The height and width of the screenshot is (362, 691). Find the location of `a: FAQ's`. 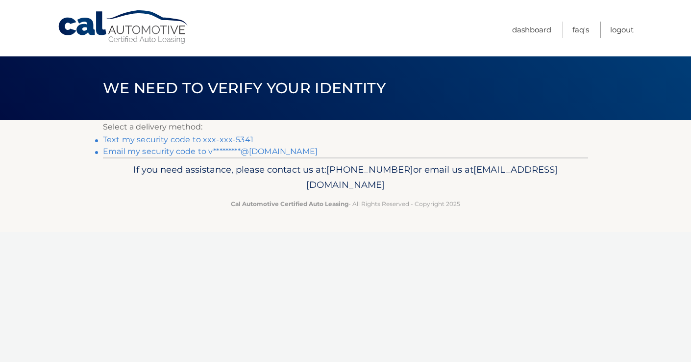

a: FAQ's is located at coordinates (581, 29).